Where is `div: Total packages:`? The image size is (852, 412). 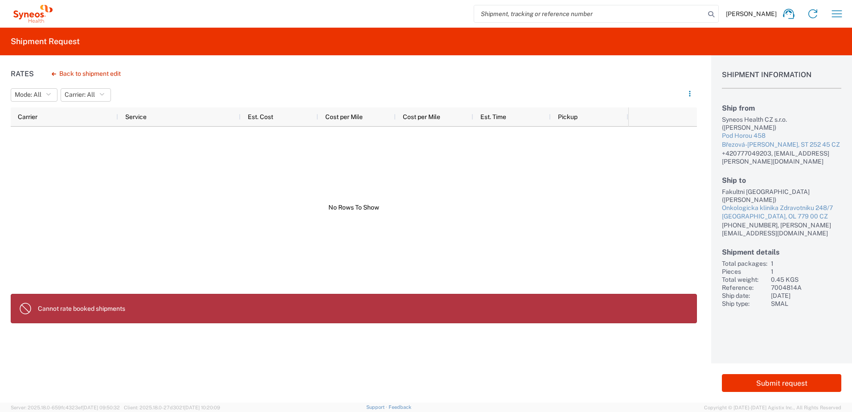 div: Total packages: is located at coordinates (745, 263).